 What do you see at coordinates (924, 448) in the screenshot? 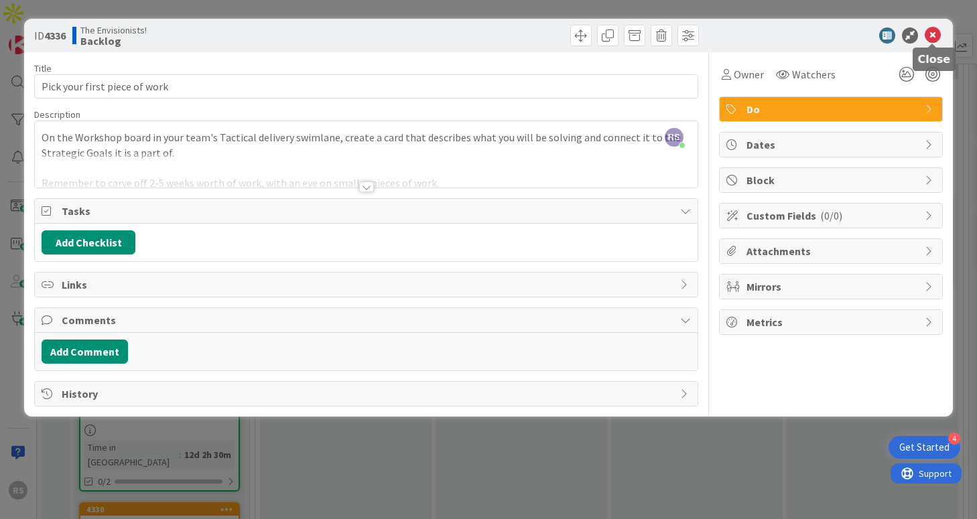
I see `div: Open Get Started checklist, remaining modules: 4` at bounding box center [924, 448].